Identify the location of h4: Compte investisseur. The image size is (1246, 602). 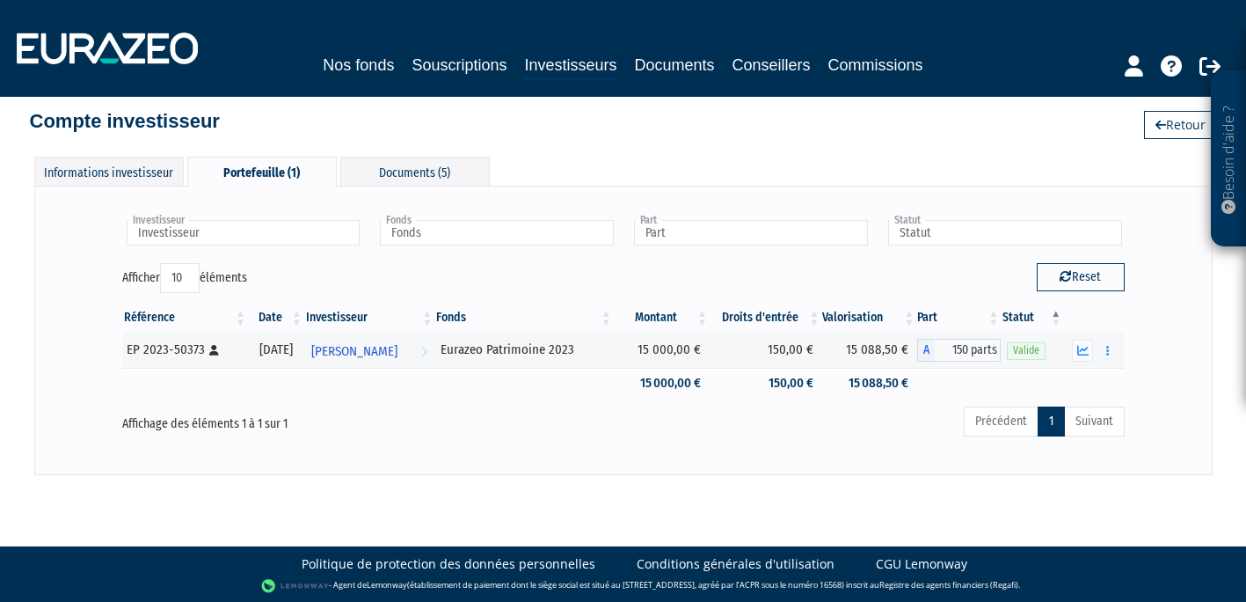
(125, 121).